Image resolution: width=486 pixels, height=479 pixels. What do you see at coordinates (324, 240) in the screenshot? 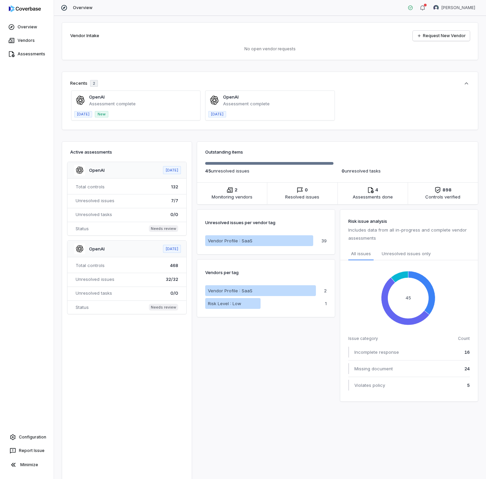
I see `p: 39` at bounding box center [324, 240].